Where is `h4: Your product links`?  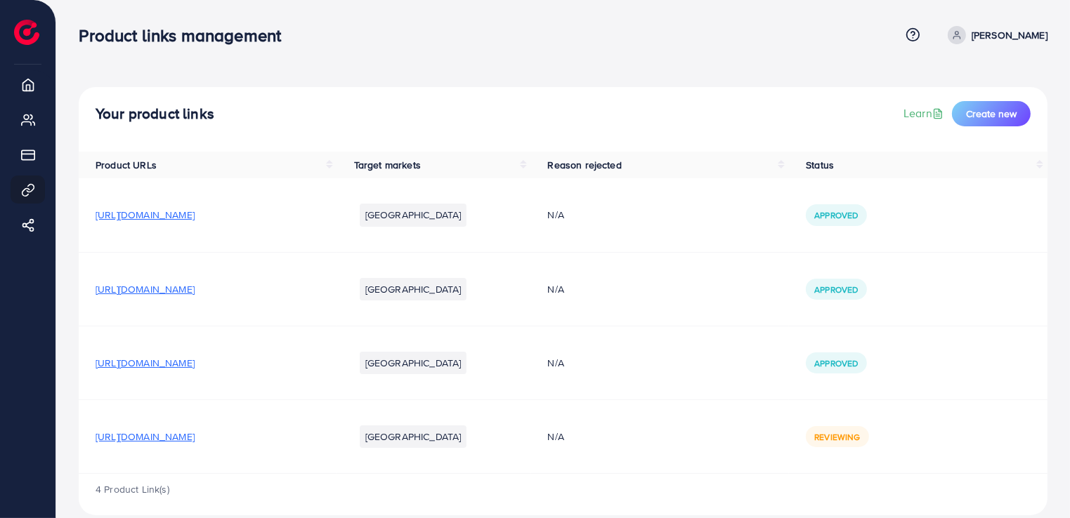 h4: Your product links is located at coordinates (155, 114).